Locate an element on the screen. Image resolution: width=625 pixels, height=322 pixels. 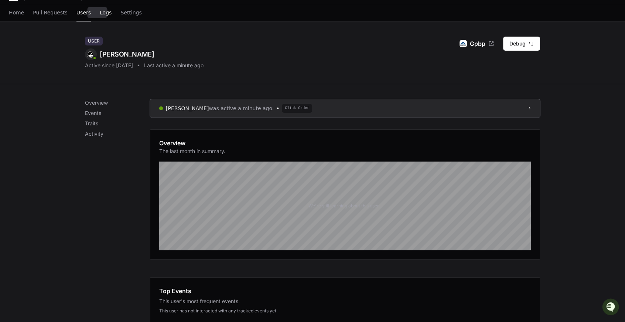
img: 2.svg is located at coordinates (91, 54).